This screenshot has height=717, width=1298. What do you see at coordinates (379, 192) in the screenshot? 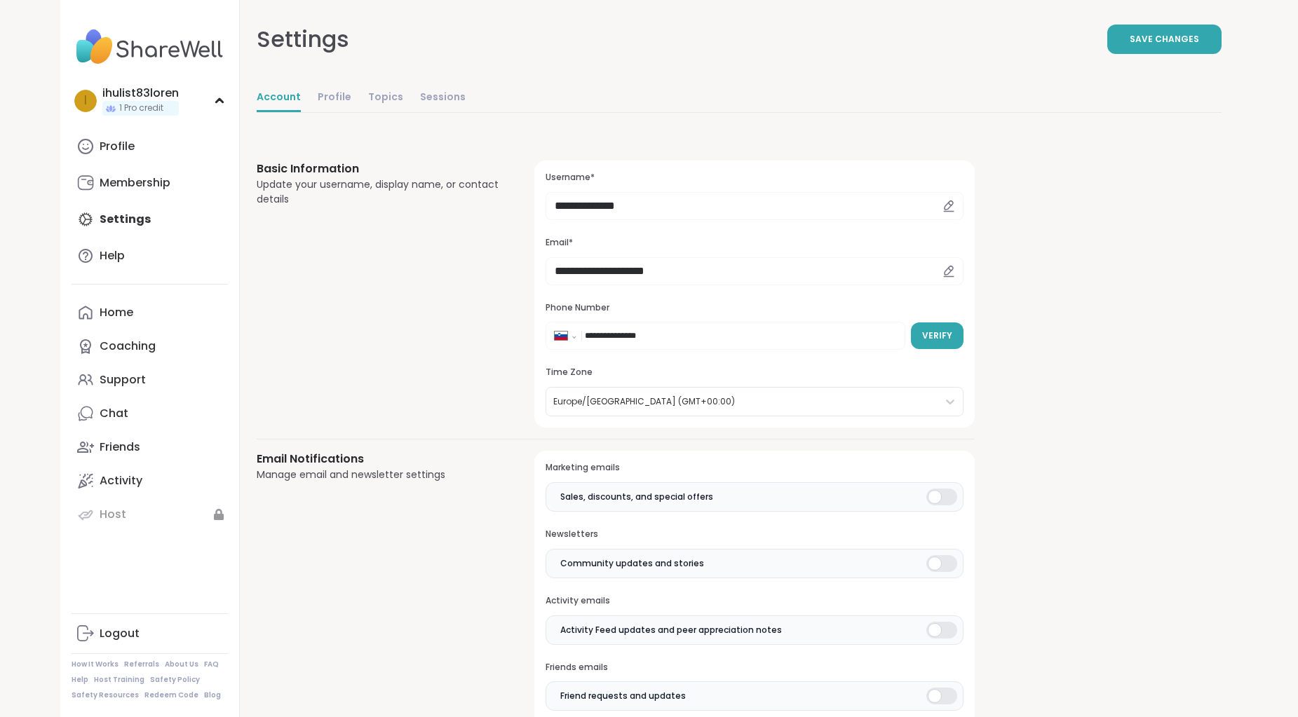
I see `div: Update your username, display name, or contact details` at bounding box center [379, 192].